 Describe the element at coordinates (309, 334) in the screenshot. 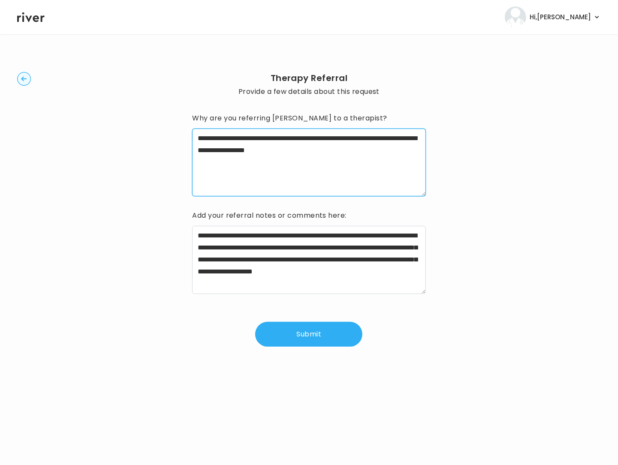

I see `button: Submit` at that location.